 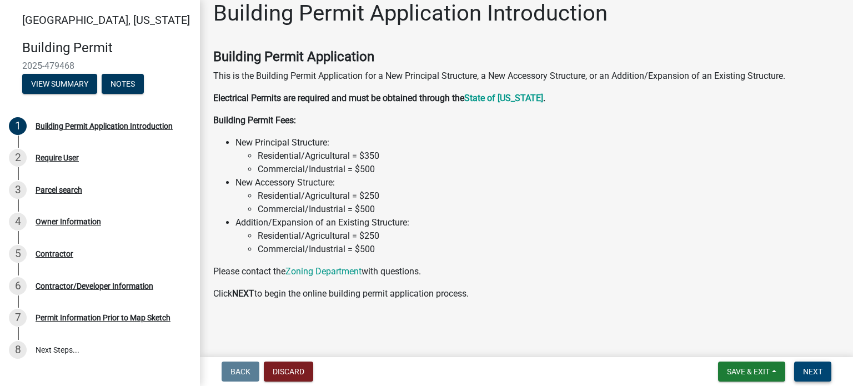 I want to click on div: 7, so click(x=18, y=318).